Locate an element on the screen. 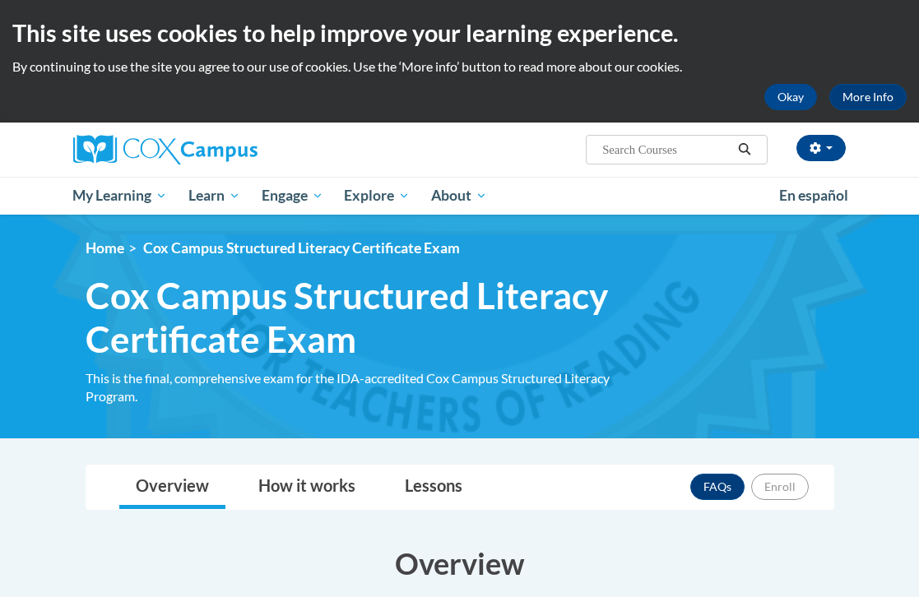 The width and height of the screenshot is (919, 597). a: FAQs is located at coordinates (717, 487).